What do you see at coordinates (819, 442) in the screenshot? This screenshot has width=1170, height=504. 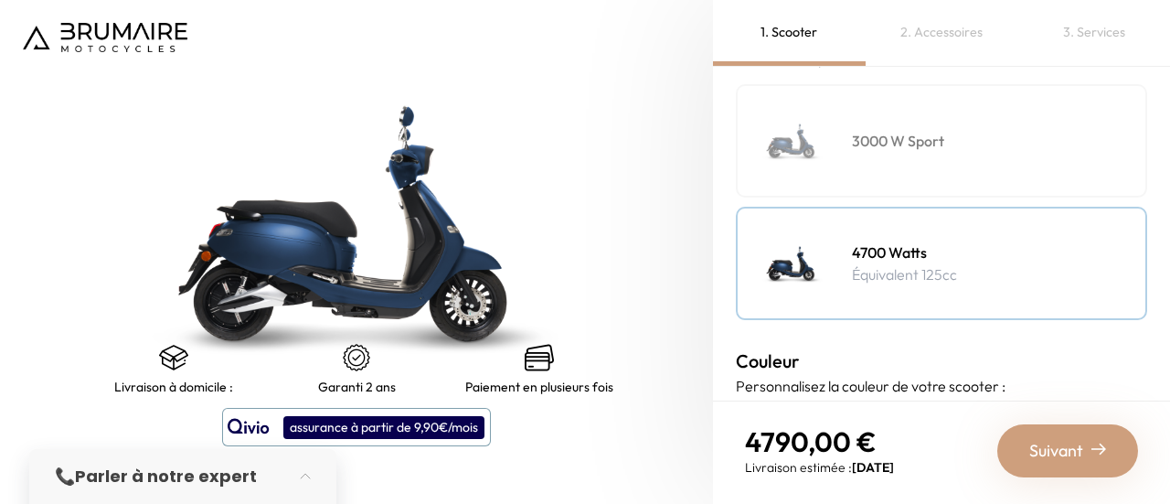 I see `p: 4790,00 €` at bounding box center [819, 442].